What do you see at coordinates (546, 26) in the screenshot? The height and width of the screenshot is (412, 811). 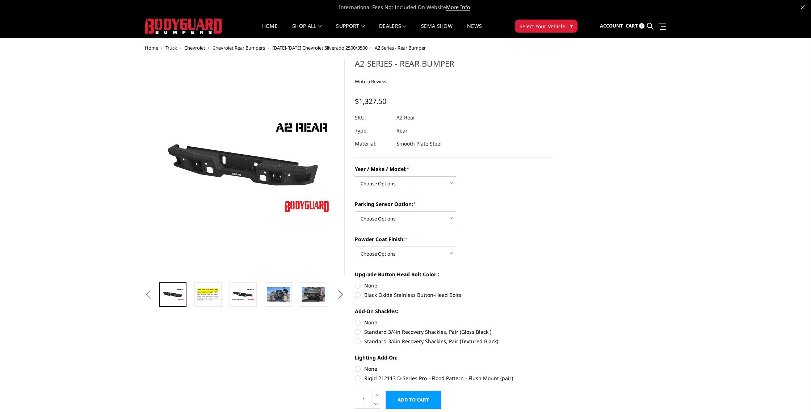 I see `button: Select Your Vehicle` at bounding box center [546, 26].